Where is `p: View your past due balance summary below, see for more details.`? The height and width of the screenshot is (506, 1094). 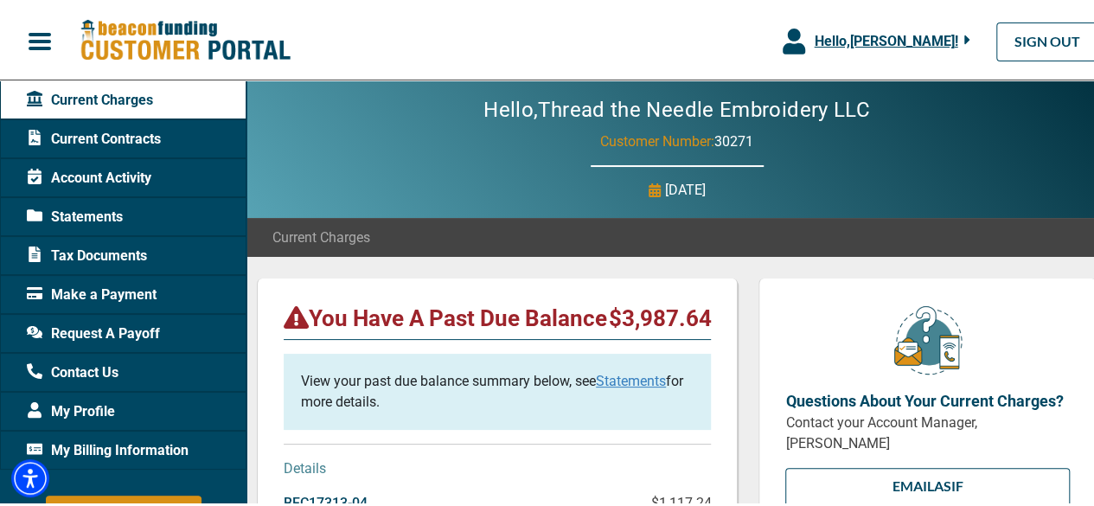
p: View your past due balance summary below, see for more details. is located at coordinates (497, 389).